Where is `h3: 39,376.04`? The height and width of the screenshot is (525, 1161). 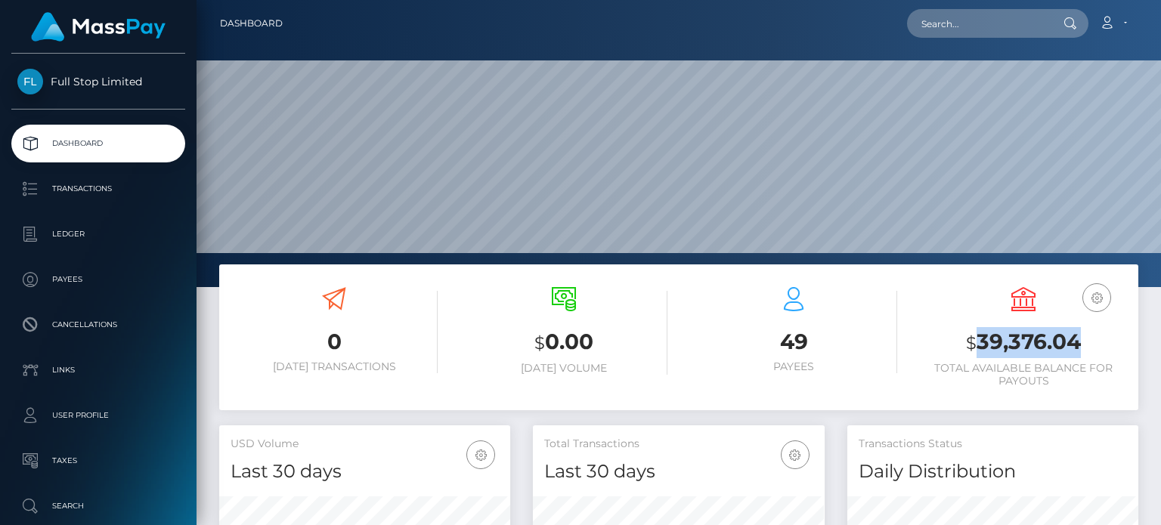 h3: 39,376.04 is located at coordinates (1024, 342).